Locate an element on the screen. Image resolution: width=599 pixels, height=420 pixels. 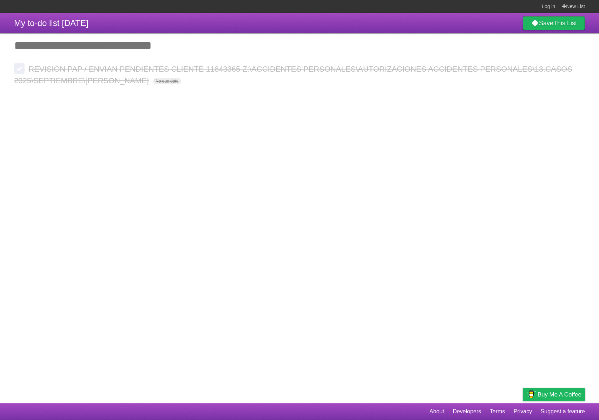
b: This List is located at coordinates (565, 23).